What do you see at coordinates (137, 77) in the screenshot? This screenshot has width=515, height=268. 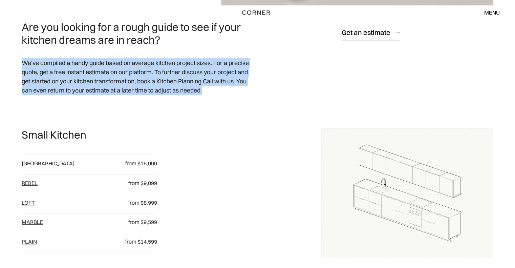 I see `p: We've compiled a handy guide based on average kitchen project sizes. For a precise quote, get a f...` at bounding box center [137, 77].